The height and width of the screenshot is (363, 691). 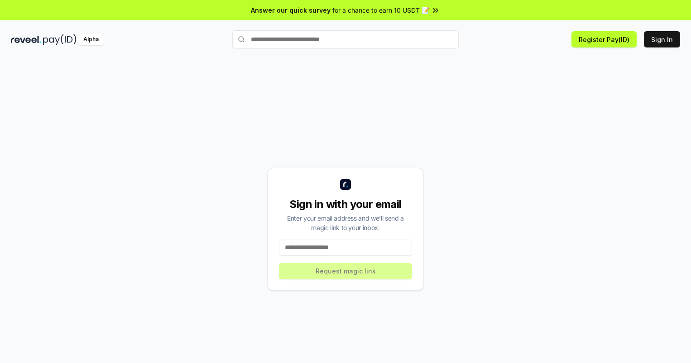 What do you see at coordinates (345, 205) in the screenshot?
I see `div: Sign in with your email` at bounding box center [345, 205].